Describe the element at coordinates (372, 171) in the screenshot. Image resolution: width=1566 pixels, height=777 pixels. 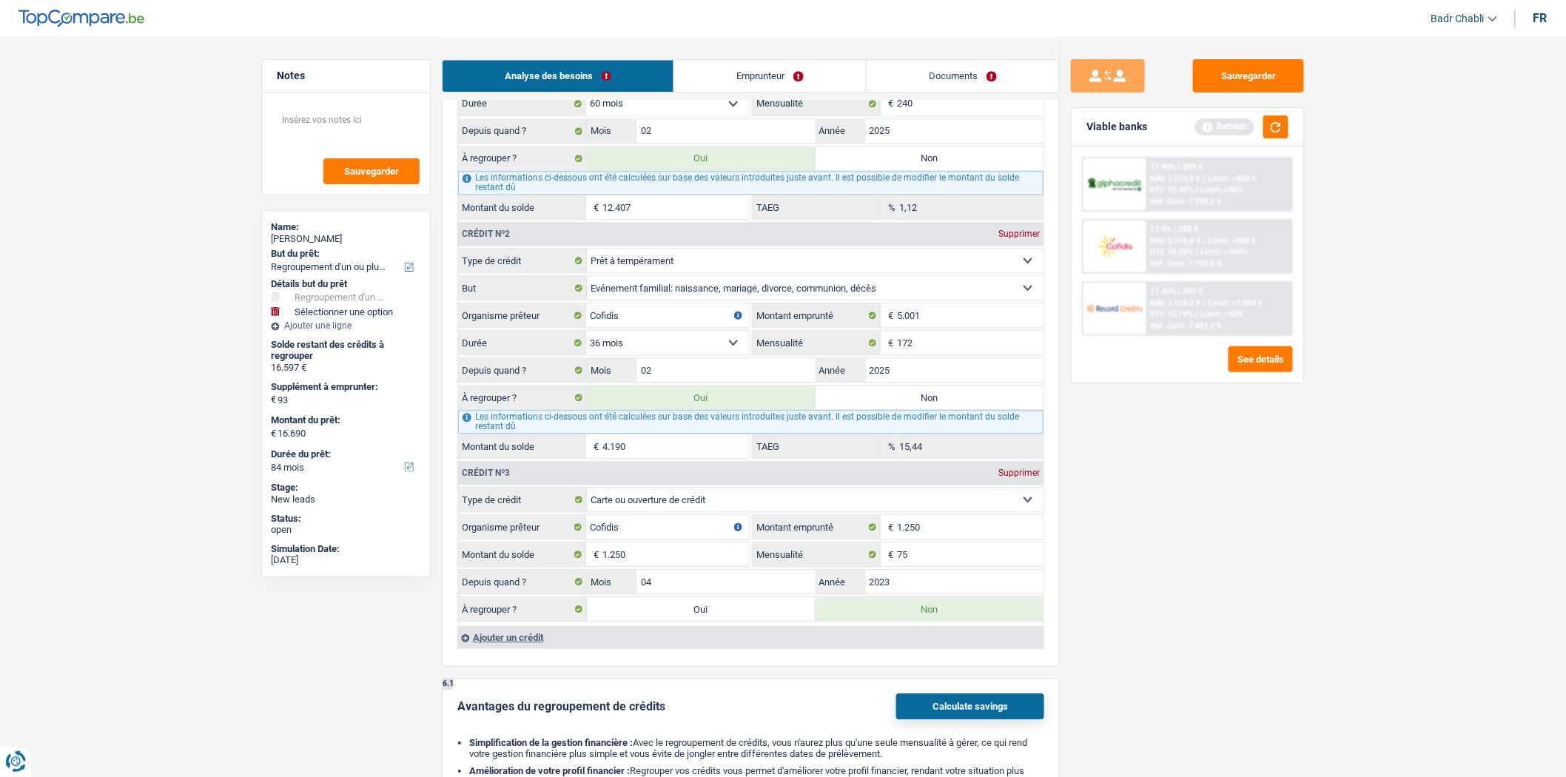
I see `span: Sauvegarder` at that location.